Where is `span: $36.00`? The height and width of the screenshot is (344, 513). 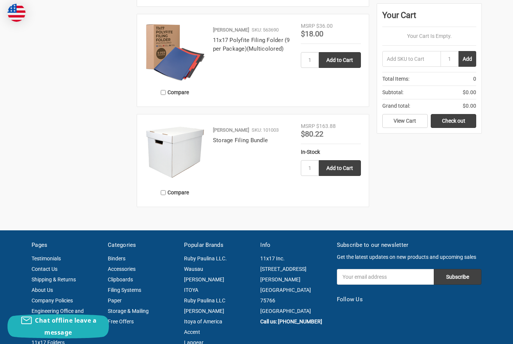
span: $36.00 is located at coordinates (324, 26).